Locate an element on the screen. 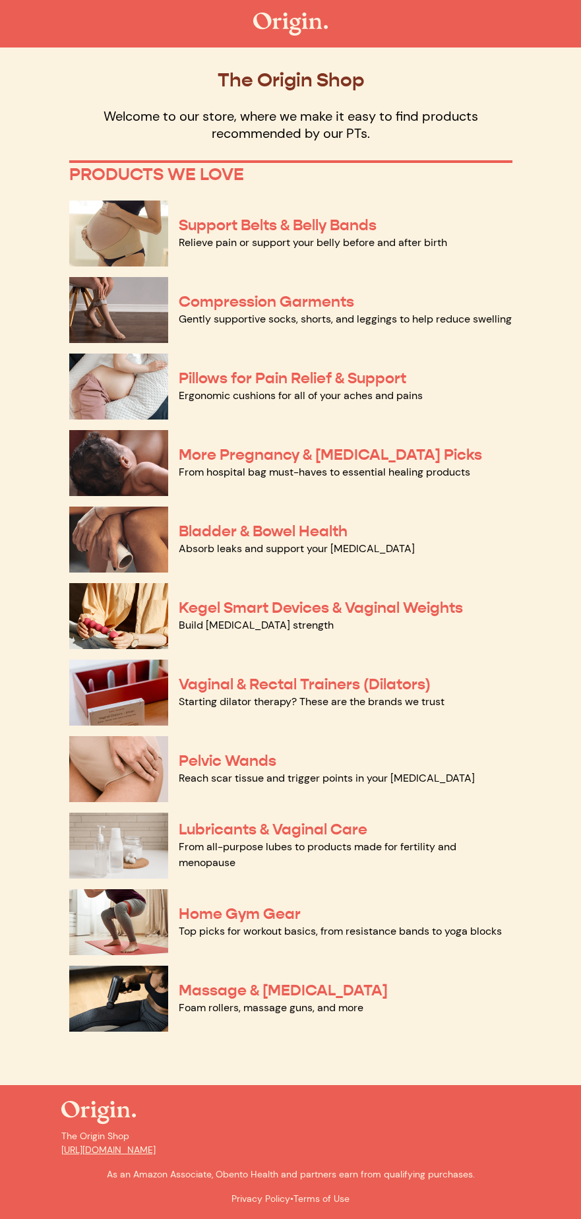  a: Home Gym Gear is located at coordinates (239, 914).